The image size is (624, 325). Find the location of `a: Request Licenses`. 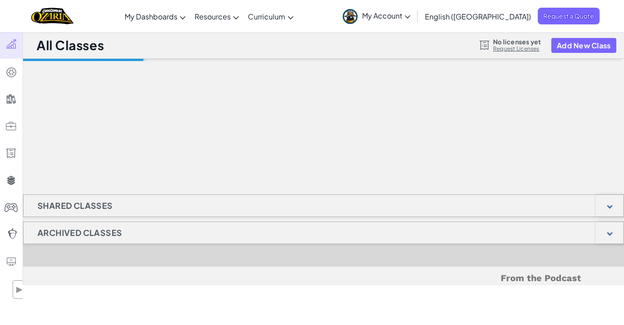

a: Request Licenses is located at coordinates (517, 49).